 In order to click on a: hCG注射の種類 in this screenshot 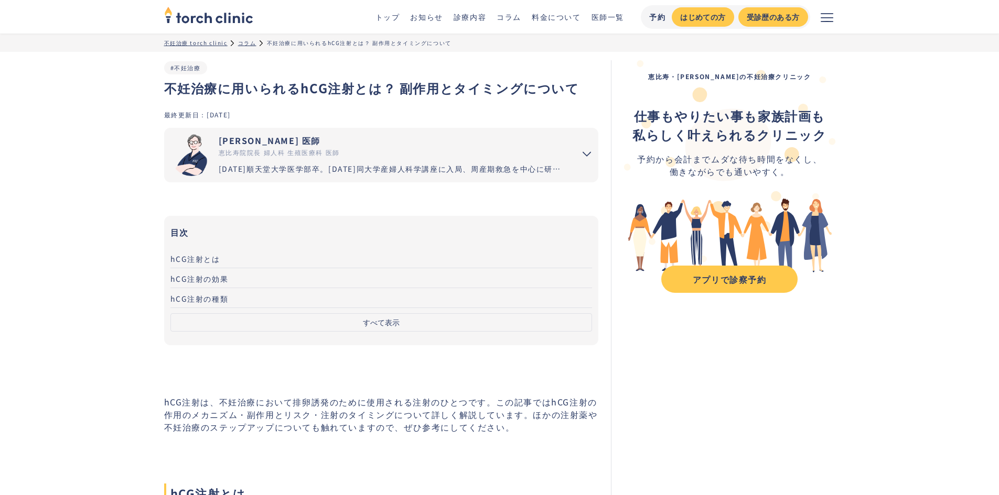, I will do `click(381, 298)`.